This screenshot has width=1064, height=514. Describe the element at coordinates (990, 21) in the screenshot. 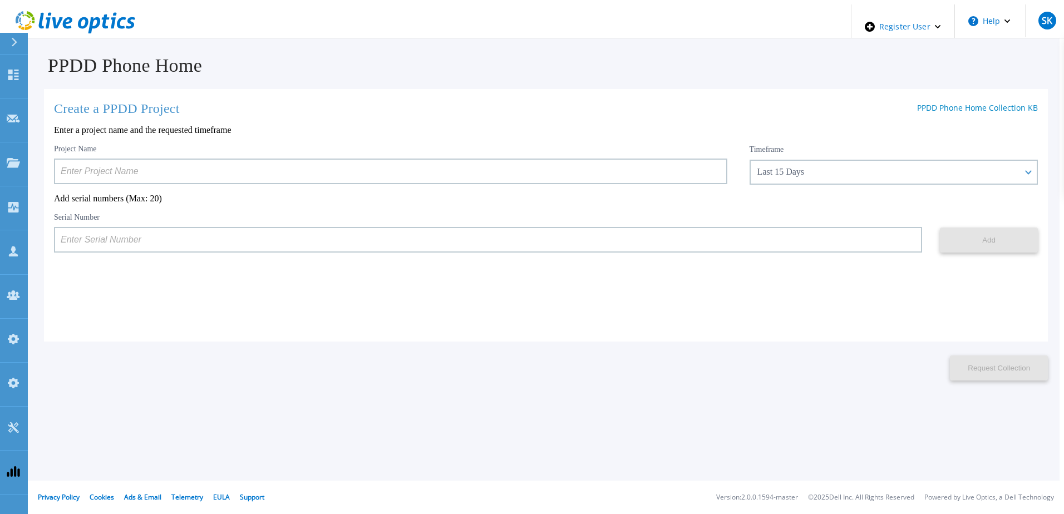

I see `button: Help` at that location.